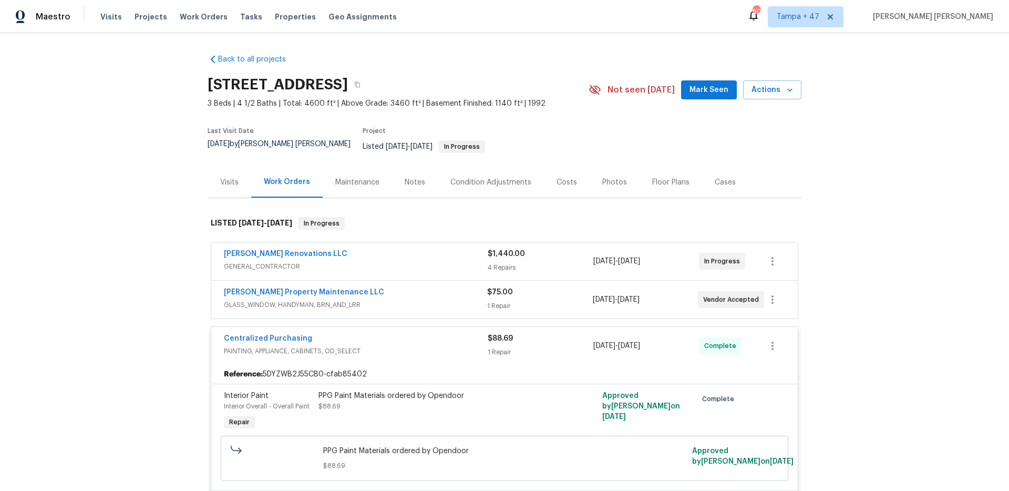 This screenshot has width=1009, height=491. Describe the element at coordinates (243, 374) in the screenshot. I see `b: Reference:` at that location.